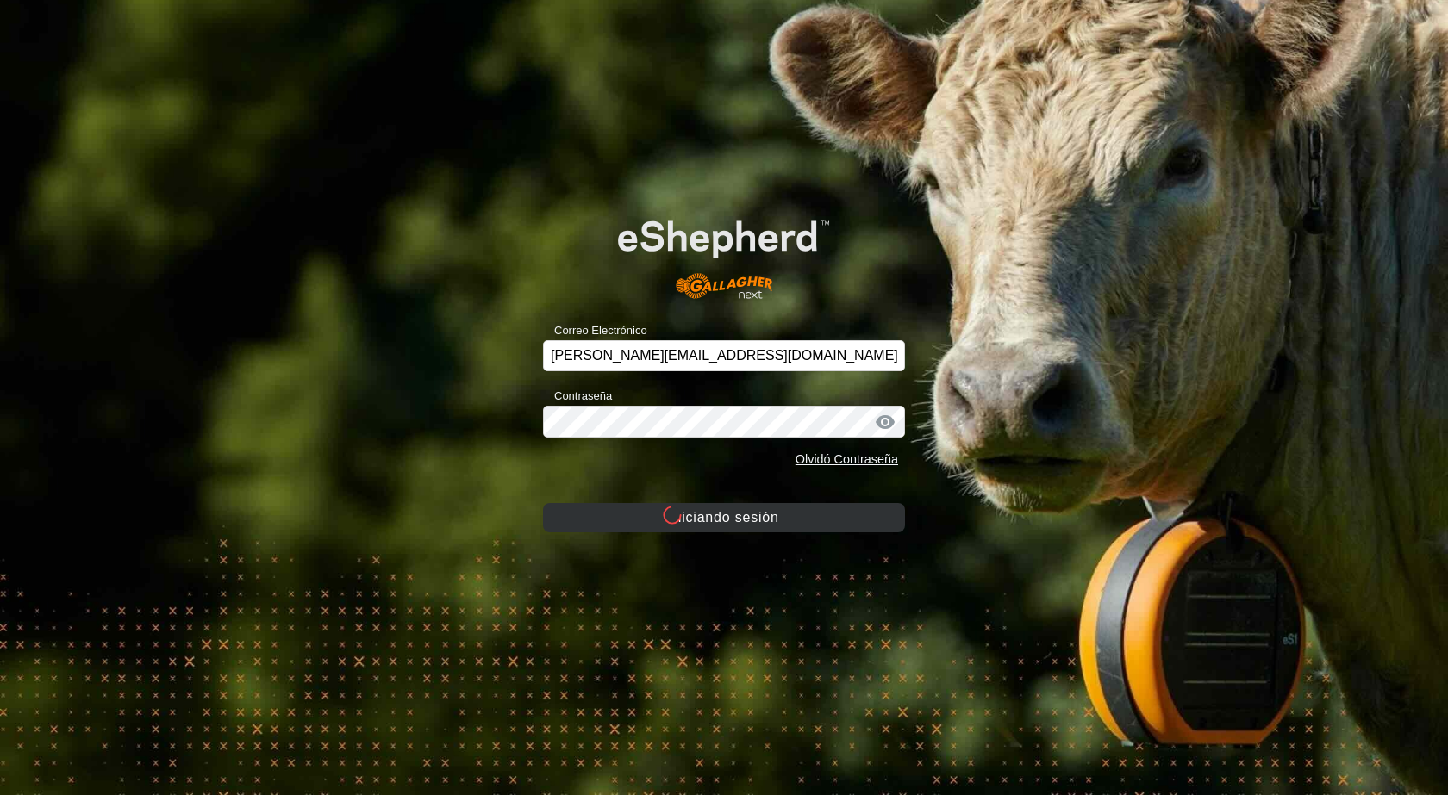  I want to click on a: Olvidó Contraseña, so click(846, 459).